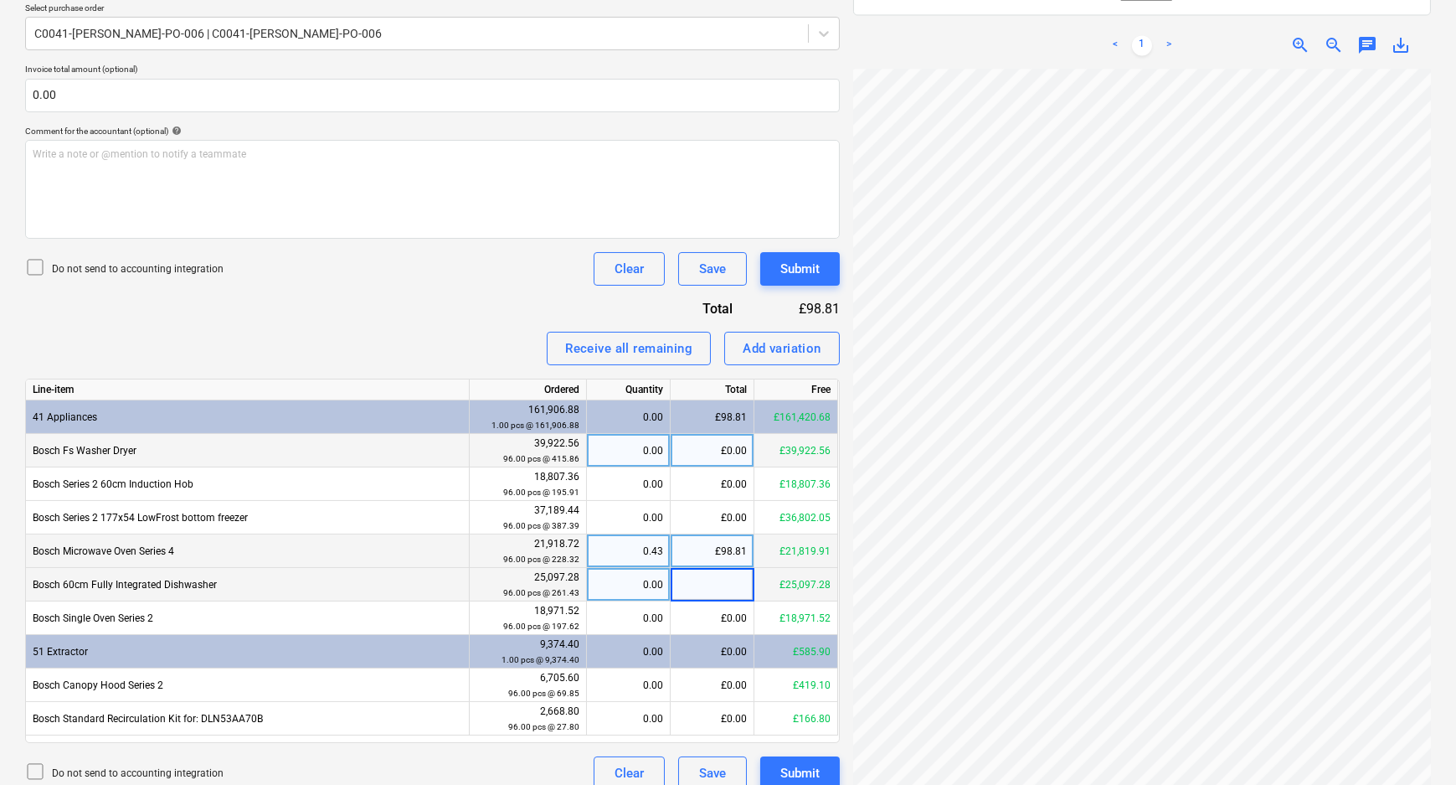 The width and height of the screenshot is (1456, 785). Describe the element at coordinates (796, 417) in the screenshot. I see `div: £161,420.68` at that location.